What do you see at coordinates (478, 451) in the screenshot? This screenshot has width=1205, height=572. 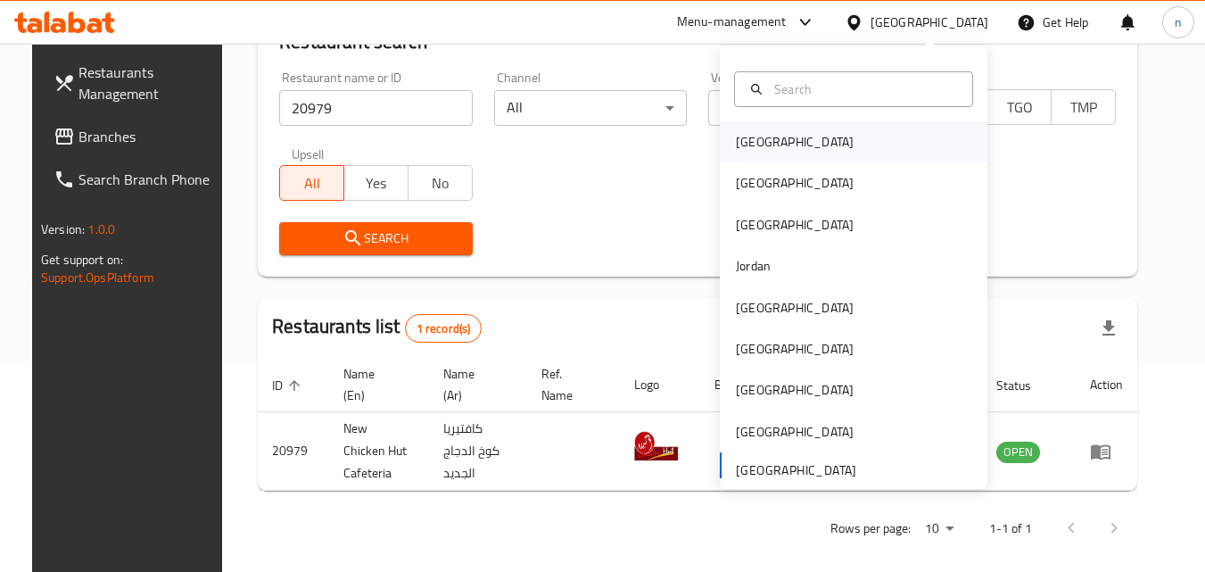 I see `td: كافتيريا كوخ الدجاج الجديد` at bounding box center [478, 451].